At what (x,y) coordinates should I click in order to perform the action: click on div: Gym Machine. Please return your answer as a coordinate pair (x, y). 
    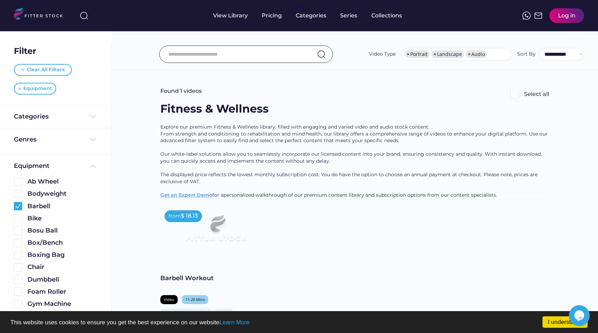
    Looking at the image, I should click on (62, 303).